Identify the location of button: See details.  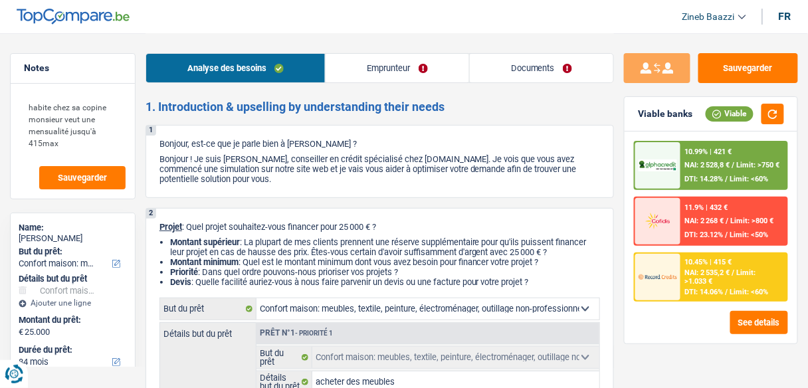
(759, 322).